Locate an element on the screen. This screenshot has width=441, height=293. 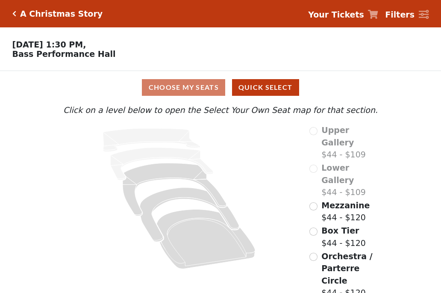
span: Box Tier is located at coordinates (340, 230).